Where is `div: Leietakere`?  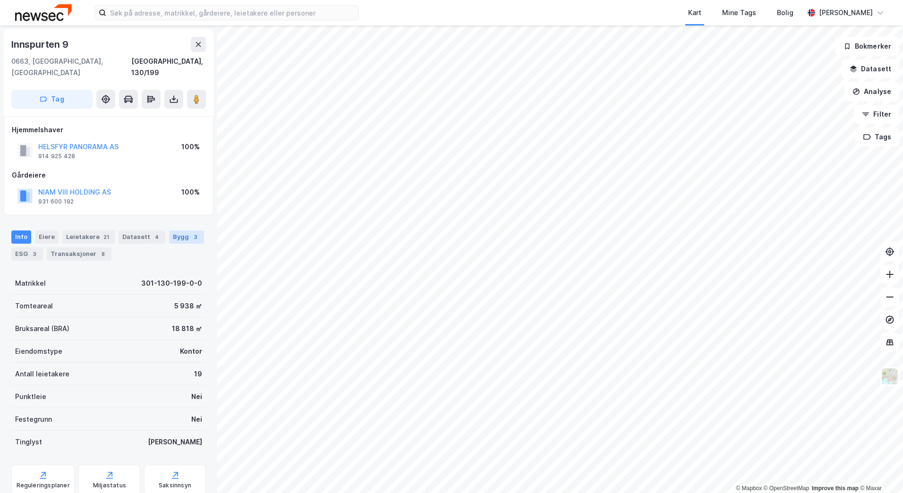 div: Leietakere is located at coordinates (88, 237).